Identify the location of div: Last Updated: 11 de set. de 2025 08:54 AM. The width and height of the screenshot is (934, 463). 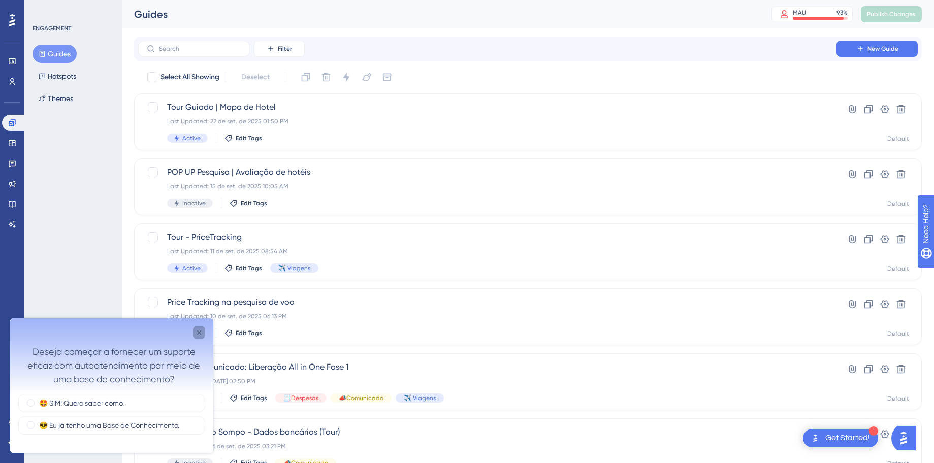
(487, 251).